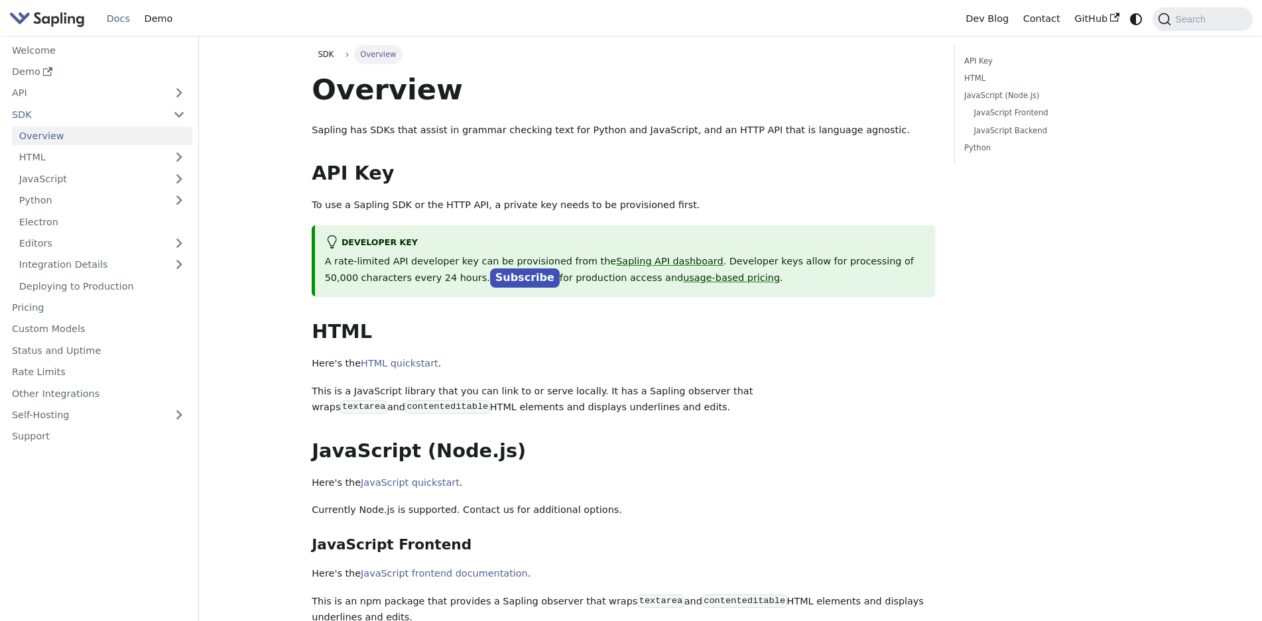 Image resolution: width=1262 pixels, height=621 pixels. Describe the element at coordinates (98, 308) in the screenshot. I see `a: Pricing` at that location.